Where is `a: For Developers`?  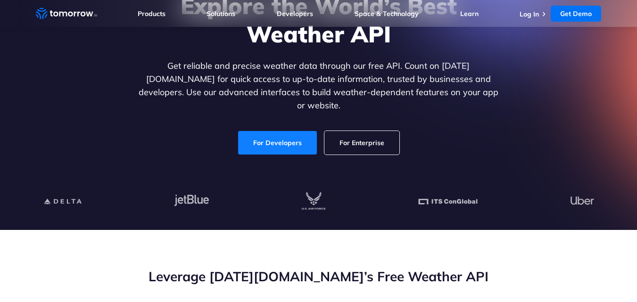
a: For Developers is located at coordinates (277, 143).